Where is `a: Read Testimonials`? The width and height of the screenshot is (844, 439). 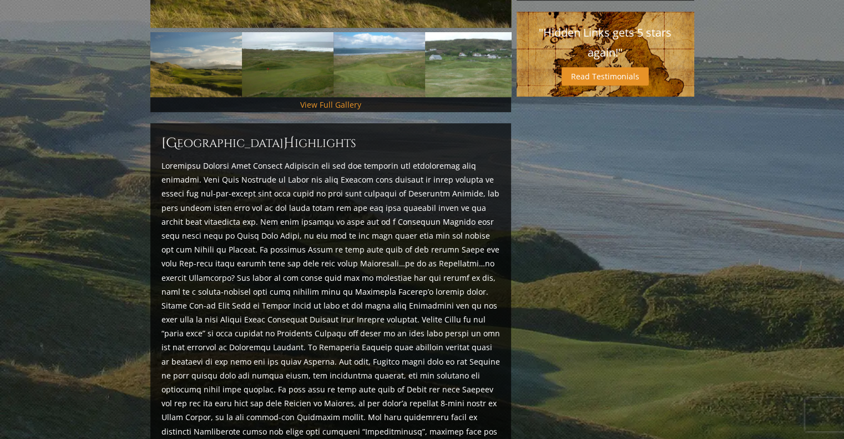 a: Read Testimonials is located at coordinates (605, 76).